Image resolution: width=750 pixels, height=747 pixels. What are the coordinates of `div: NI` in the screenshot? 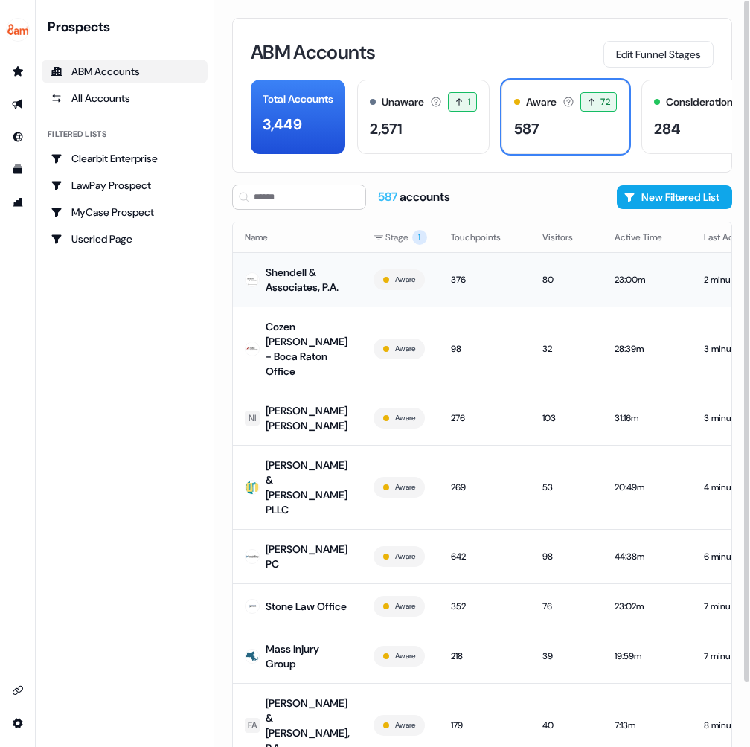 It's located at (252, 418).